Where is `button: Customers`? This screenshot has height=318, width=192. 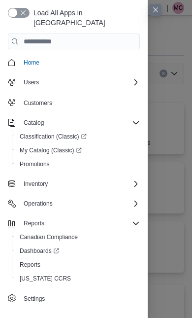 button: Customers is located at coordinates (74, 102).